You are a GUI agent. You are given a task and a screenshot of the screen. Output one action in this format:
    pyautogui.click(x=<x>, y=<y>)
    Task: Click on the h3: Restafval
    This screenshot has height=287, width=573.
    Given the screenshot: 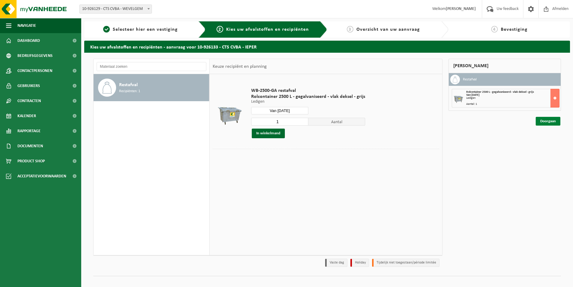 What is the action you would take?
    pyautogui.click(x=470, y=79)
    